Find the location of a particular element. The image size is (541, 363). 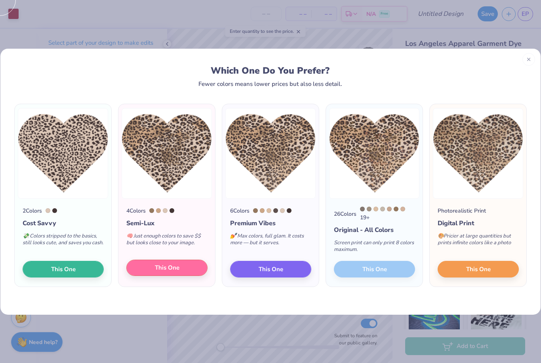

div: Fewer colors means lower prices but also less detail. is located at coordinates (270, 84).